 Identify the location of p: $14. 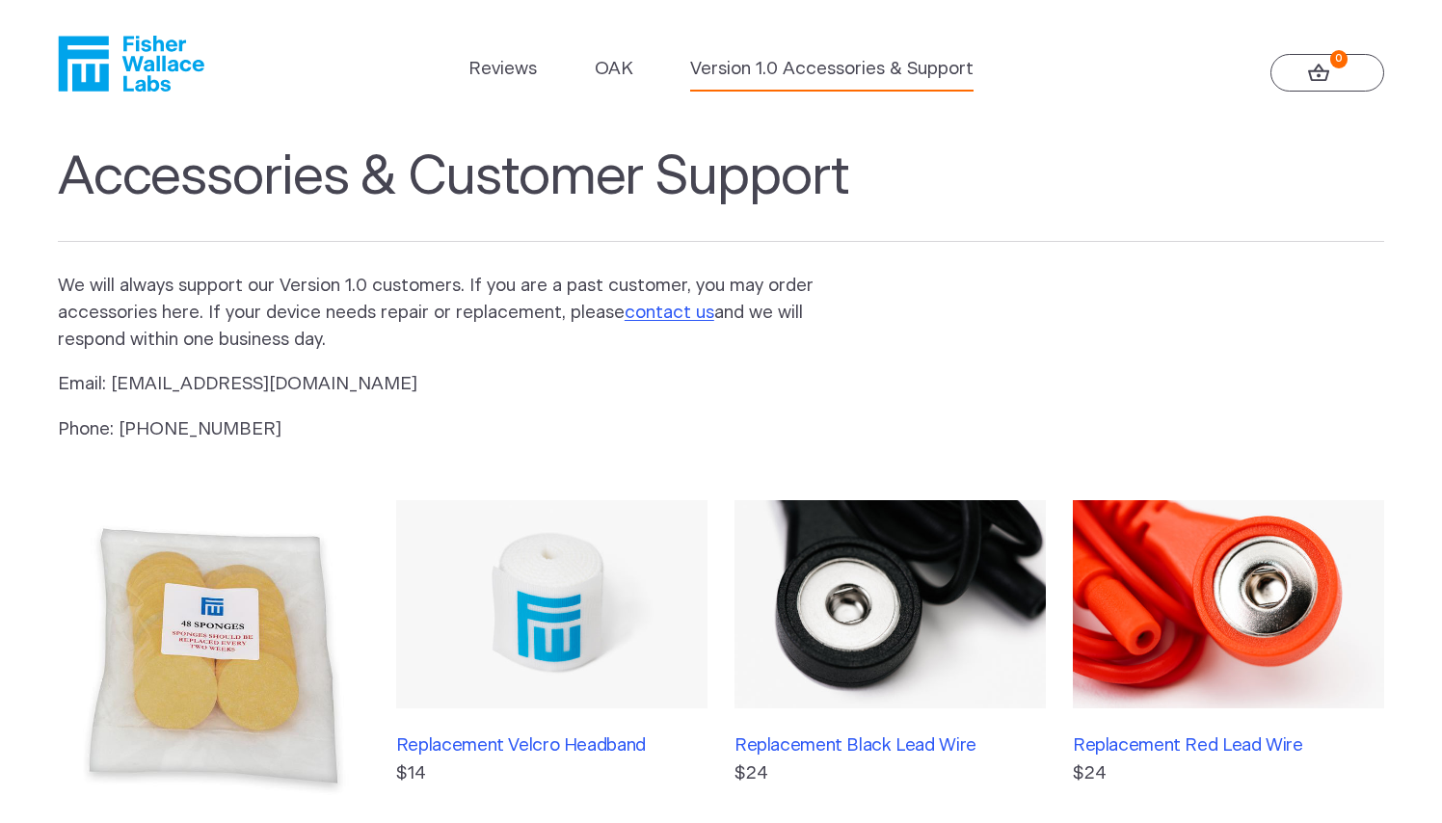
(552, 774).